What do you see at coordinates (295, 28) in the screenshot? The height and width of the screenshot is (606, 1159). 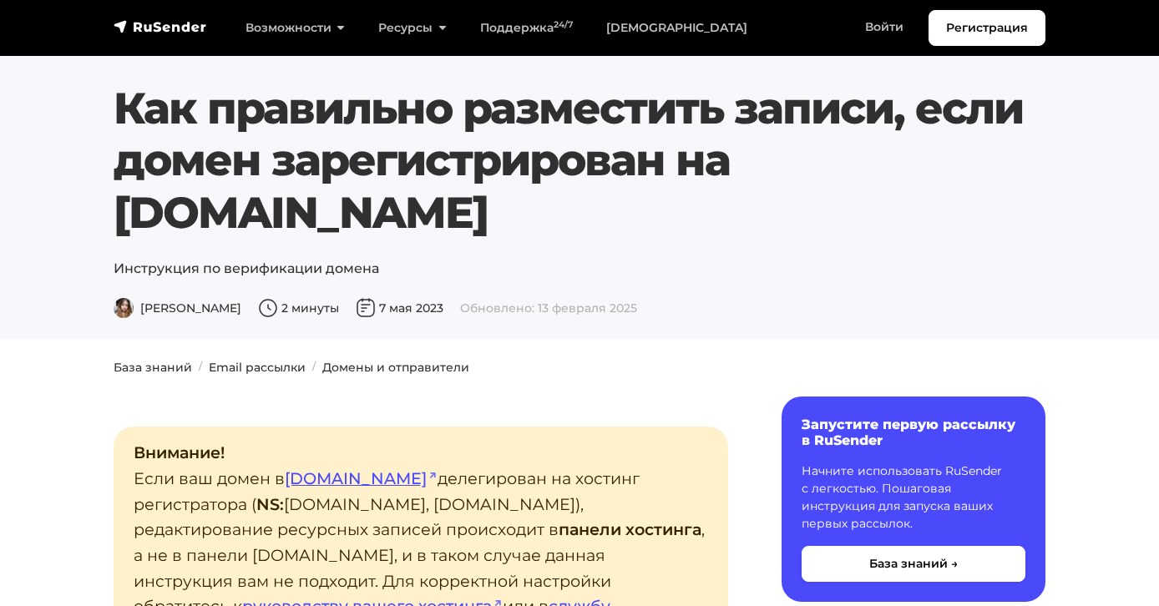 I see `a: Возможности` at bounding box center [295, 28].